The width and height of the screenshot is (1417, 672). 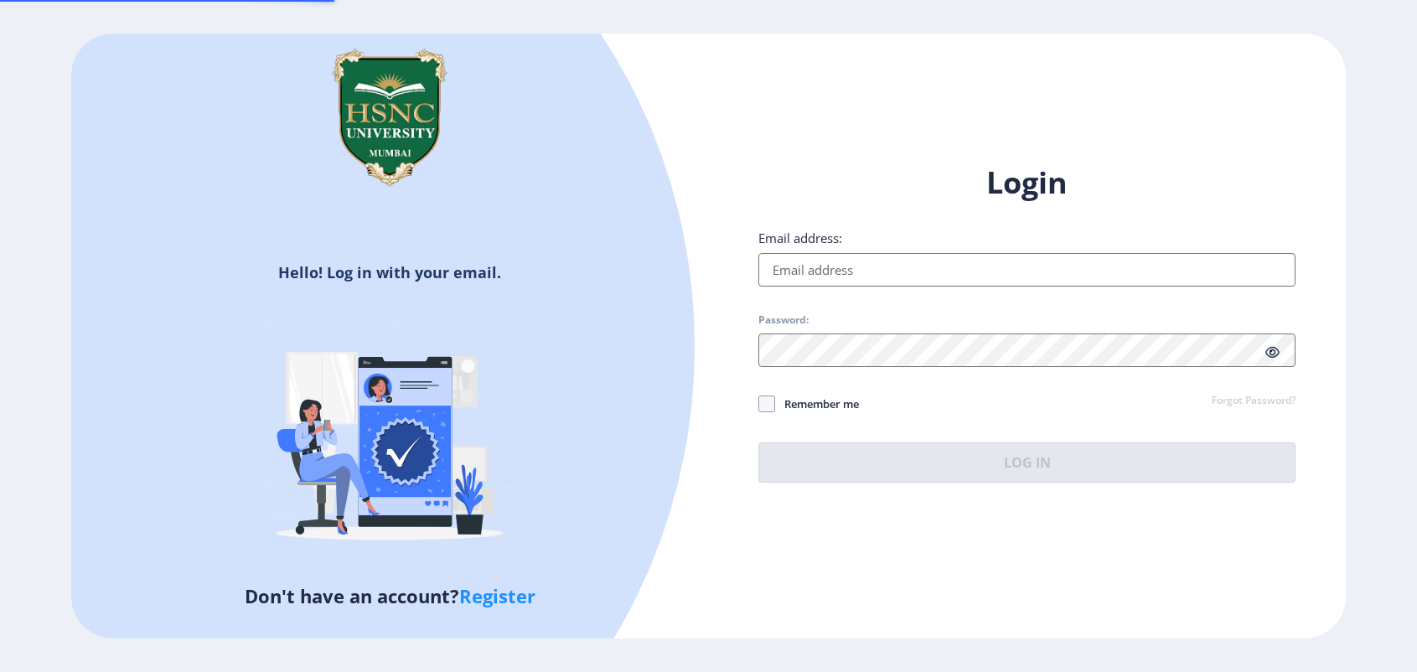 I want to click on span: Remember me, so click(x=817, y=404).